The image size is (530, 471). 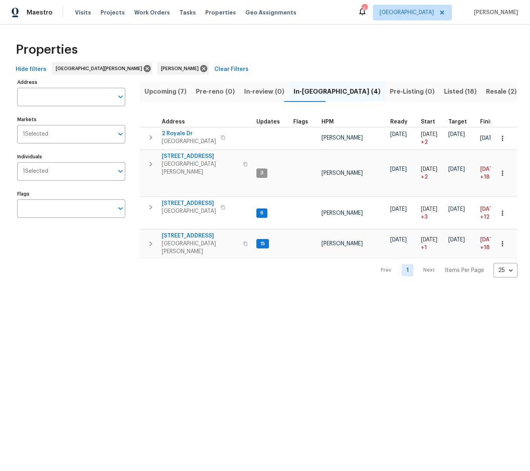 What do you see at coordinates (457, 122) in the screenshot?
I see `span: Target` at bounding box center [457, 122].